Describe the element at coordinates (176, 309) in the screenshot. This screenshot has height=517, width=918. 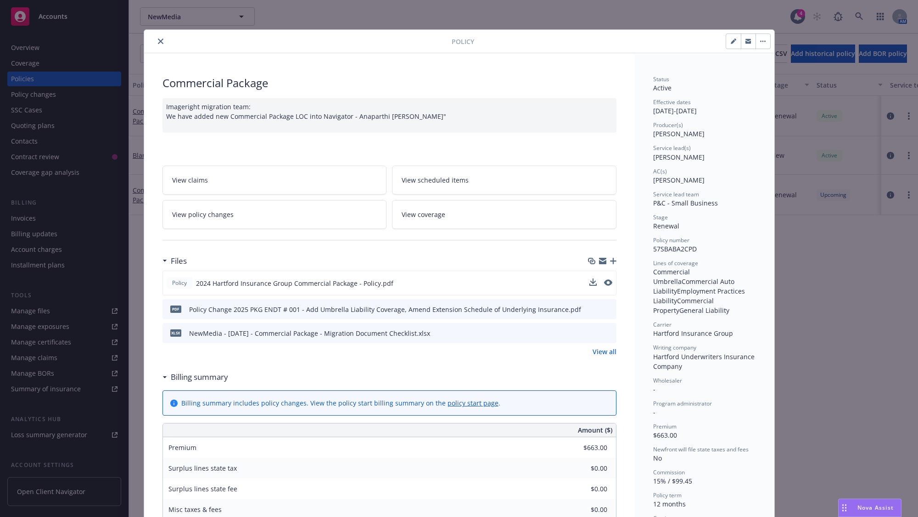
I see `span: pdf` at that location.